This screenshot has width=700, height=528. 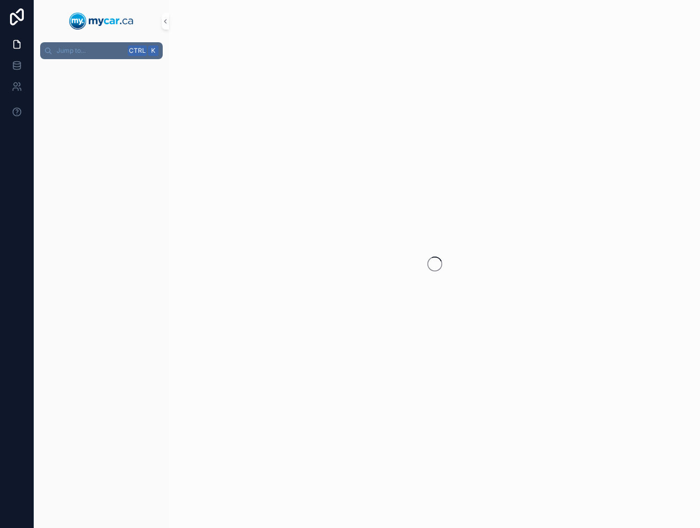 I want to click on span: Ctrl, so click(x=137, y=51).